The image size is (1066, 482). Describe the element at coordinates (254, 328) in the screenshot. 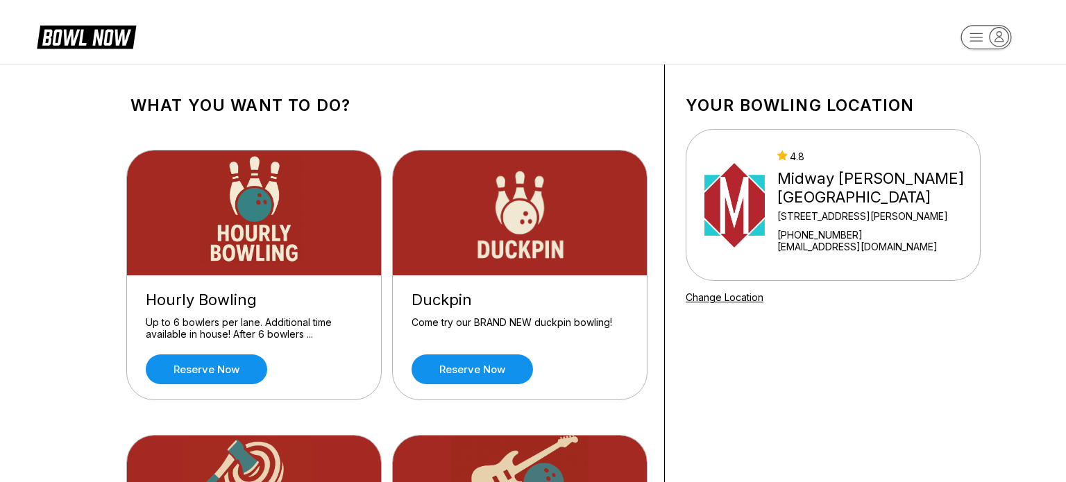

I see `div: Up to 6 bowlers per lane. Additional time available in house! After 6 bowlers ...` at that location.